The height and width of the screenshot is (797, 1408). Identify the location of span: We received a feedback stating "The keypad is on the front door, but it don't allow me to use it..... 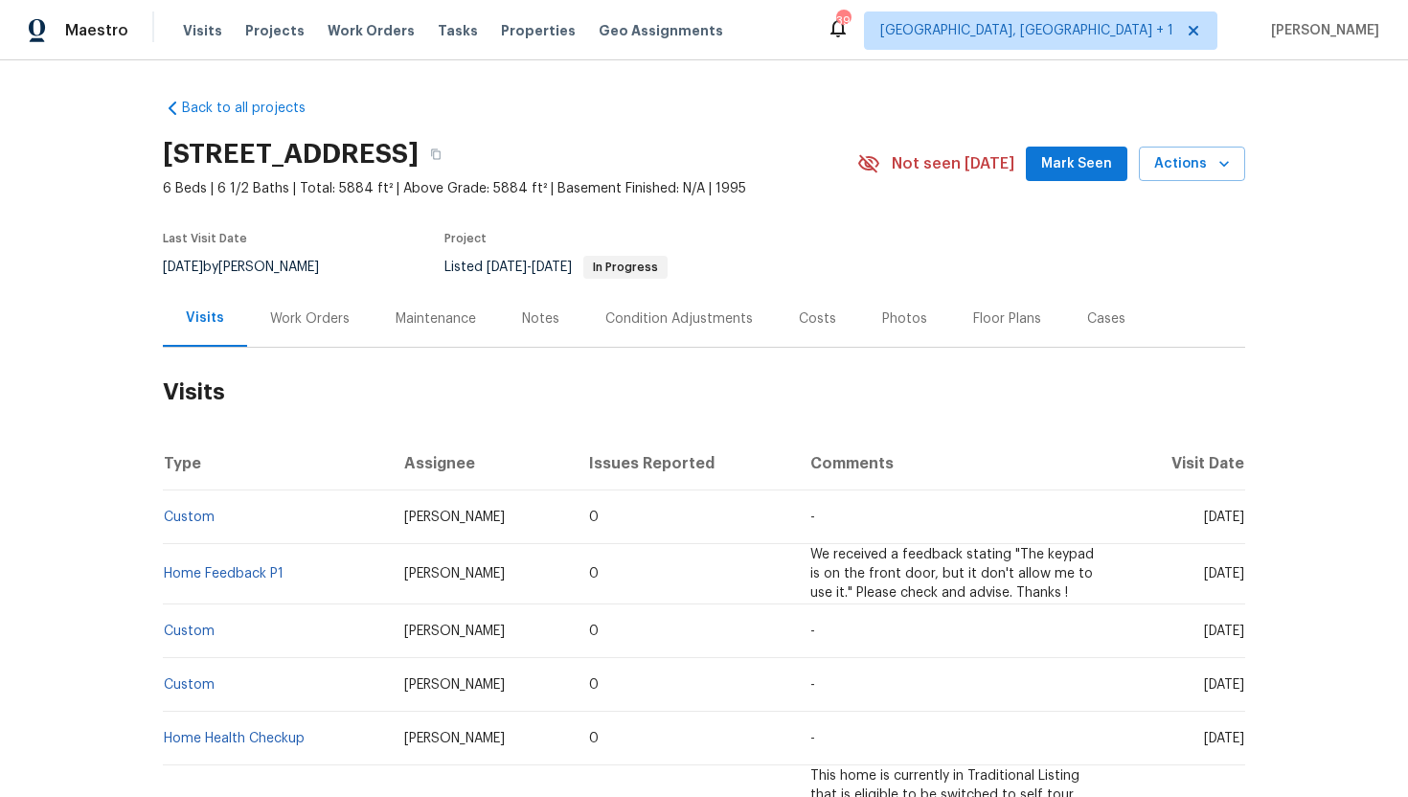
(952, 574).